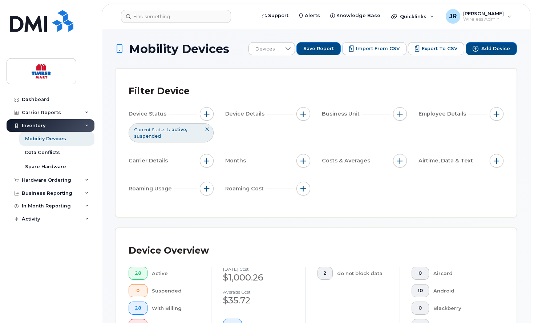 This screenshot has width=534, height=323. Describe the element at coordinates (176, 291) in the screenshot. I see `div: Suspended` at that location.